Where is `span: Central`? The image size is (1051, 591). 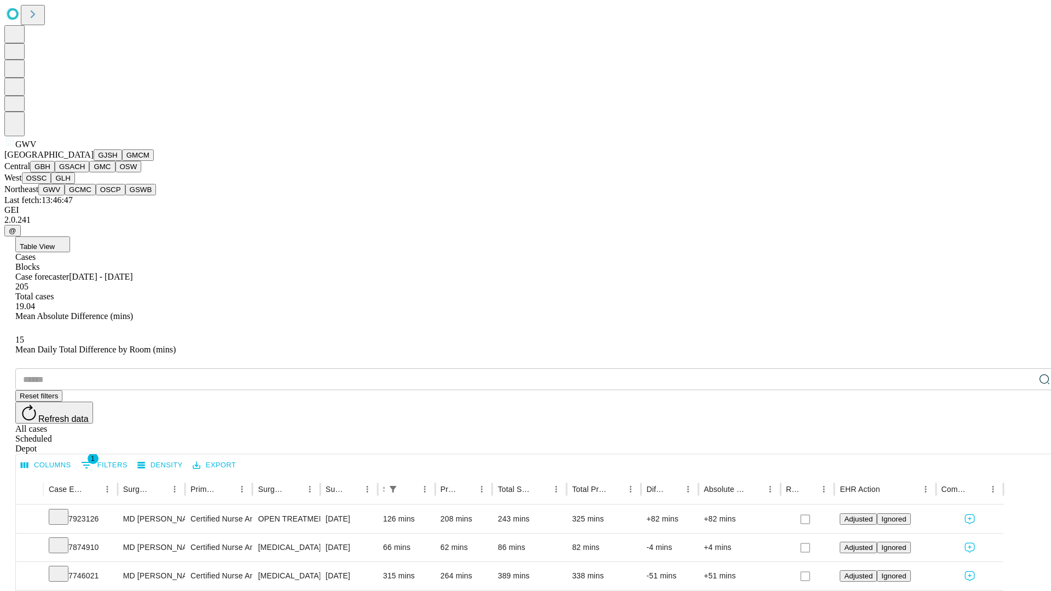 span: Central is located at coordinates (17, 166).